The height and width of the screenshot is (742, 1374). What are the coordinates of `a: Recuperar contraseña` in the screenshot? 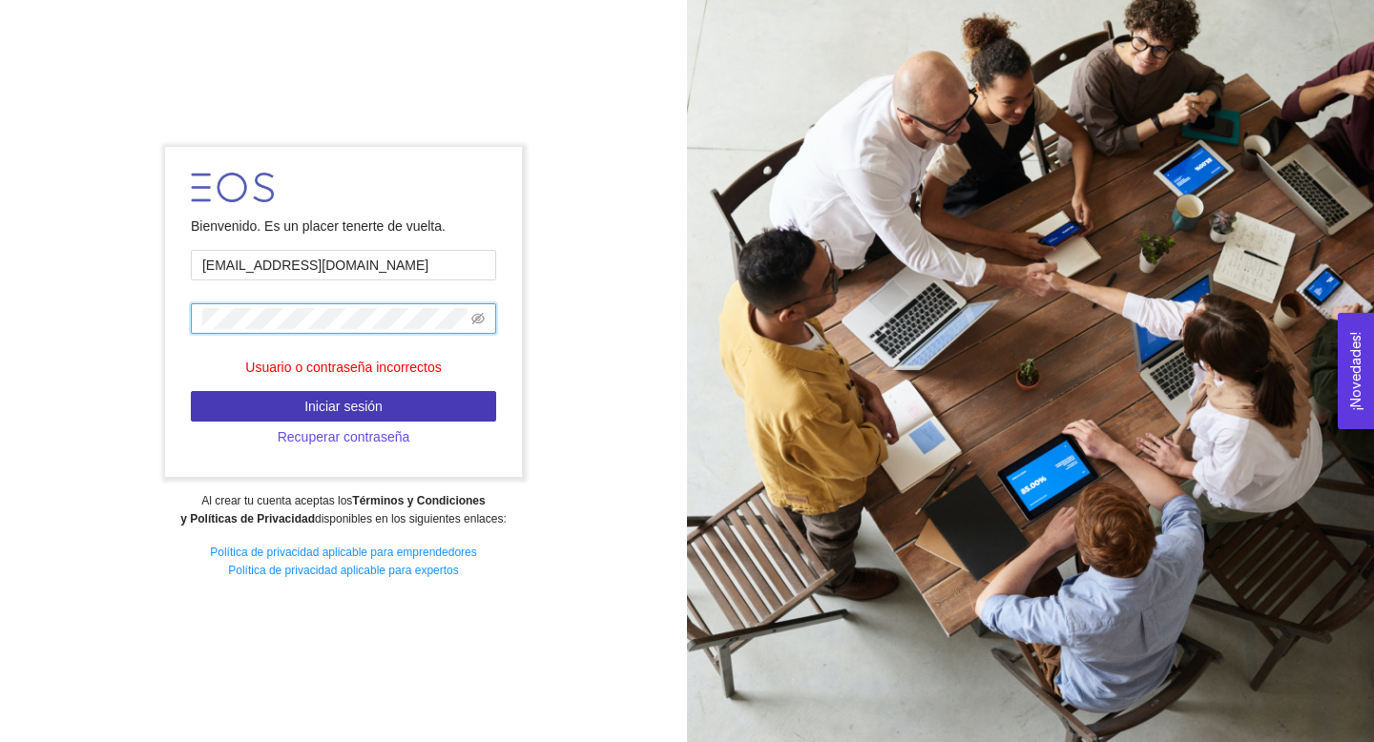 It's located at (343, 437).